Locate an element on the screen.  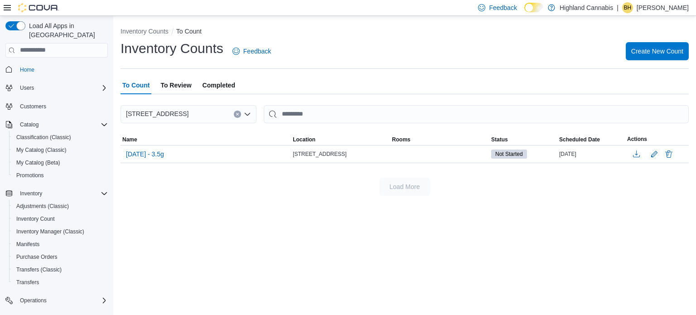
a: Adjustments (Classic) is located at coordinates (43, 206).